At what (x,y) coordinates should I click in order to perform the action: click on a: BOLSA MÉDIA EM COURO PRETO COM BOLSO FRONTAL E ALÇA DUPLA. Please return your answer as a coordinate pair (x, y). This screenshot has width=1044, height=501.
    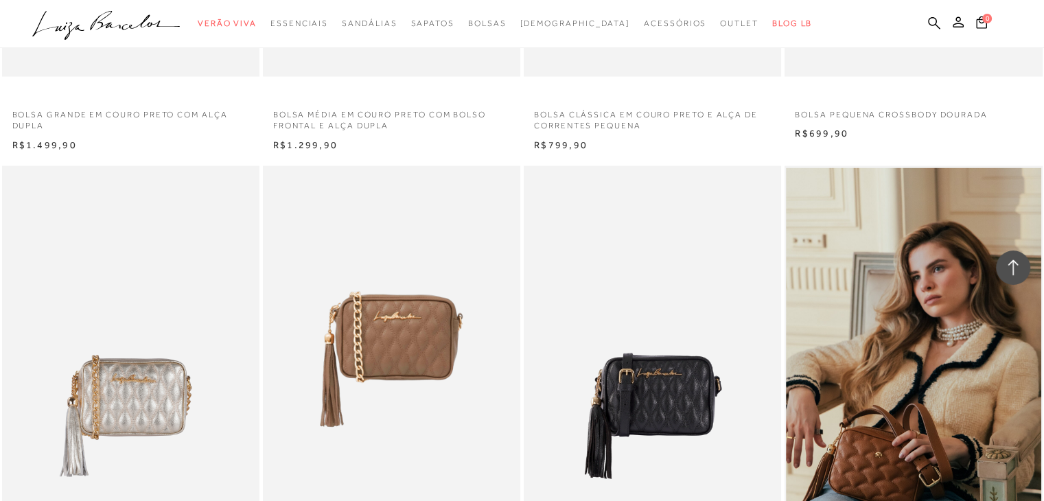
    Looking at the image, I should click on (391, 117).